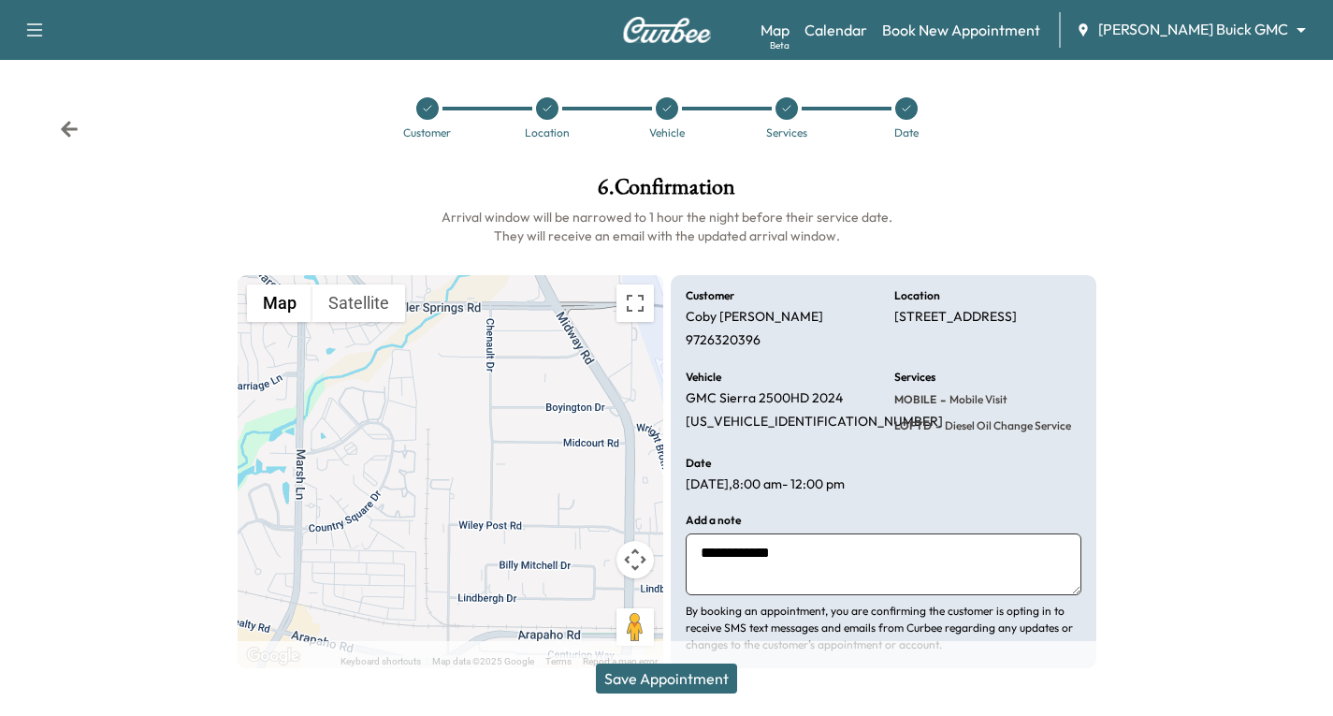 The image size is (1333, 716). I want to click on div: Vehicle, so click(667, 133).